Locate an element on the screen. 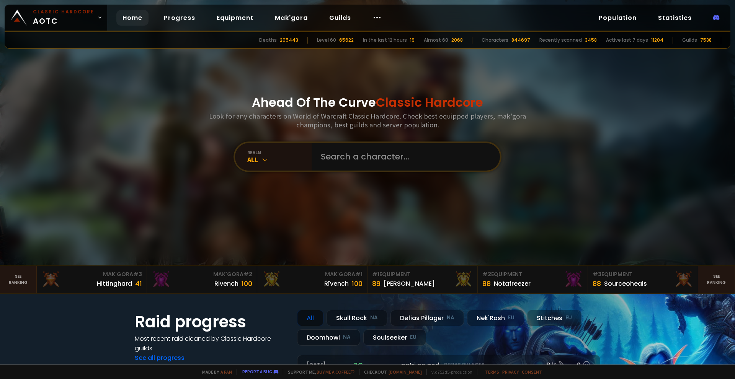 The width and height of the screenshot is (735, 379). small: Classic Hardcore is located at coordinates (64, 12).